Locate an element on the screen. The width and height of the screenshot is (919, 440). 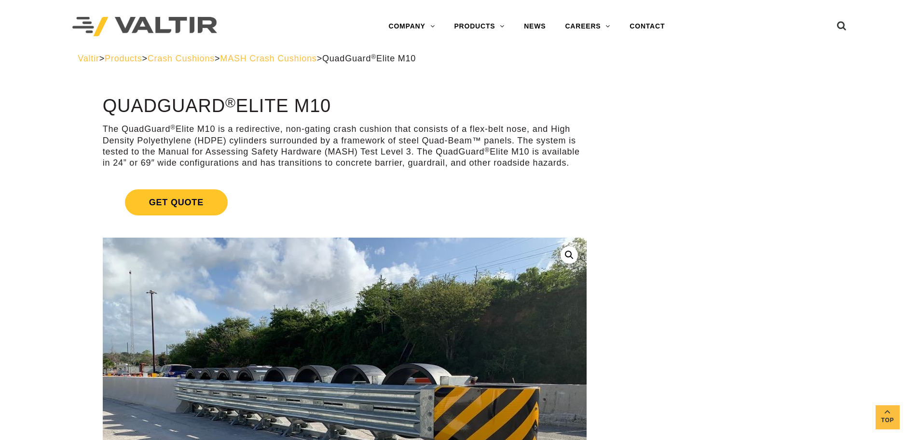
a: CONTACT is located at coordinates (647, 27).